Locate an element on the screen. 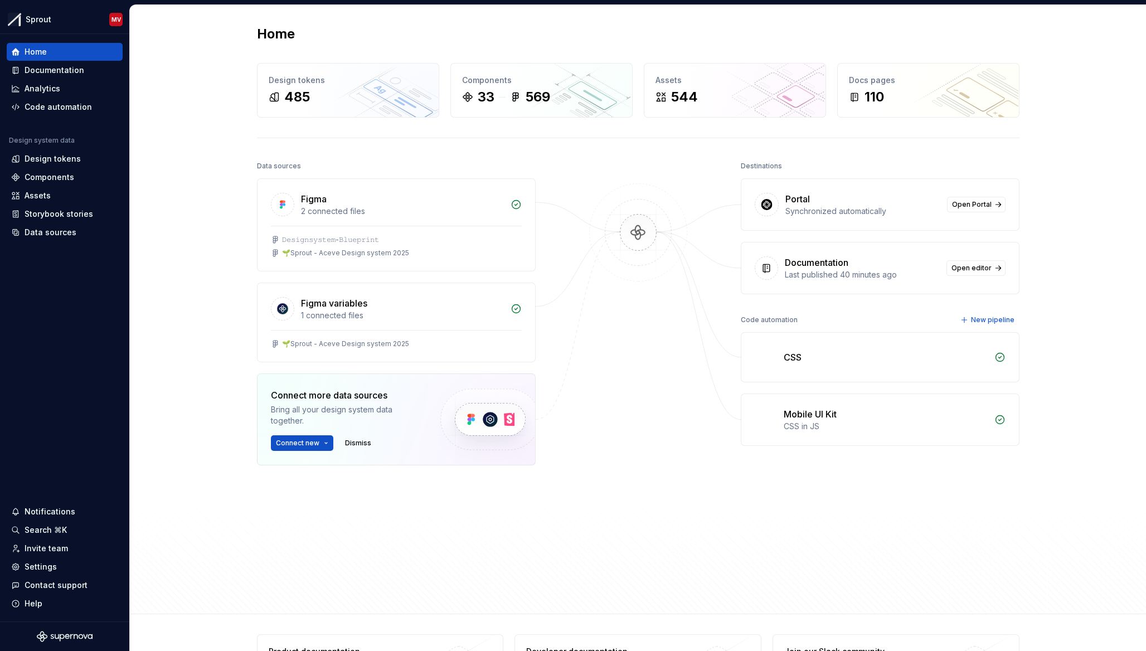  a: Settings is located at coordinates (65, 567).